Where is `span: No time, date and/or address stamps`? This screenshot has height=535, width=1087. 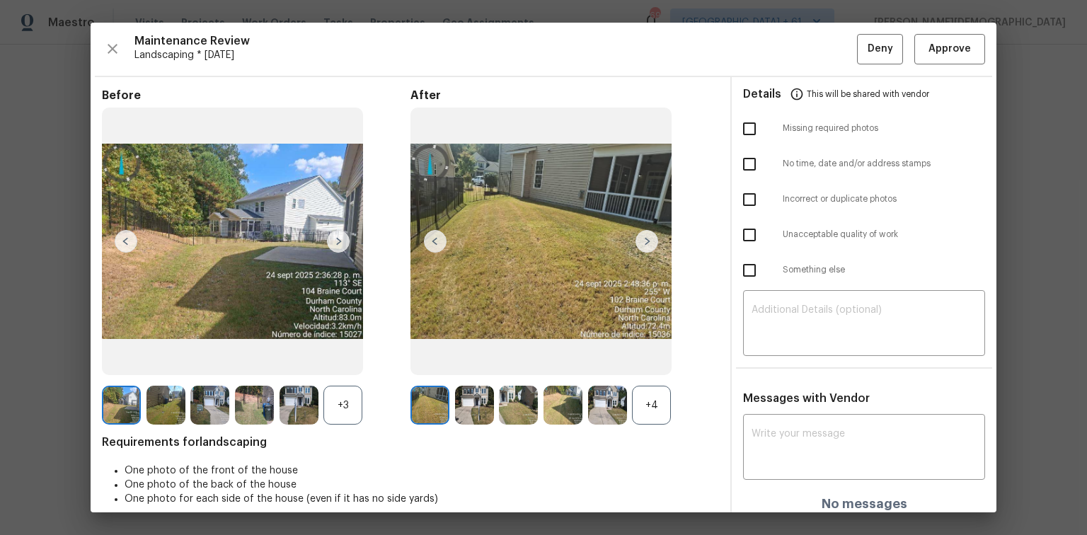 span: No time, date and/or address stamps is located at coordinates (884, 164).